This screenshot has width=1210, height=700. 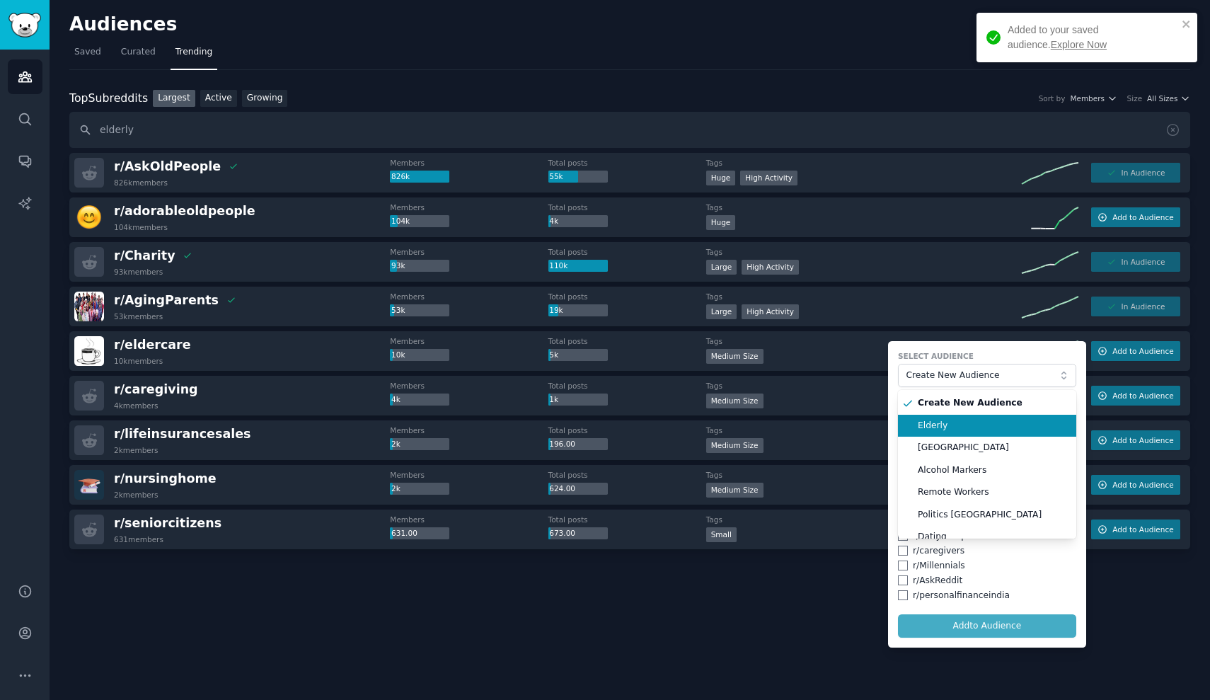 I want to click on h2: Audiences, so click(x=572, y=25).